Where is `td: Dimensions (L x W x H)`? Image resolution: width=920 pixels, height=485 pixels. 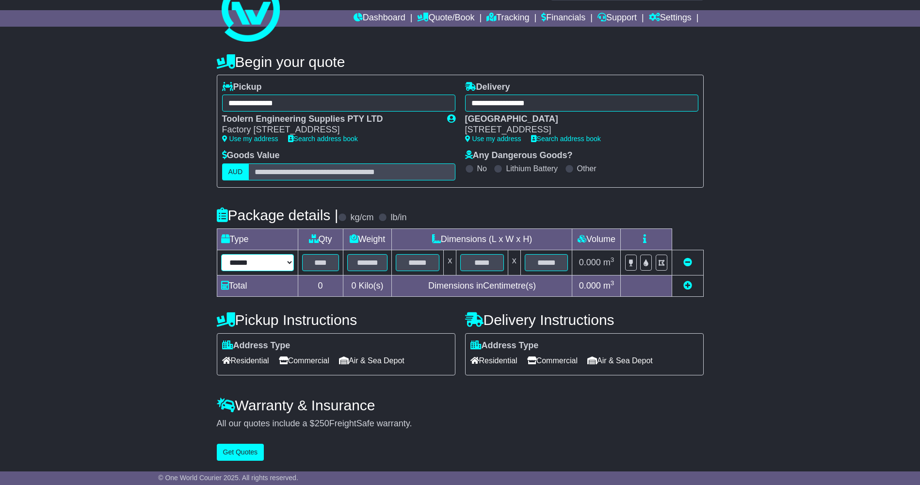 td: Dimensions (L x W x H) is located at coordinates (482, 239).